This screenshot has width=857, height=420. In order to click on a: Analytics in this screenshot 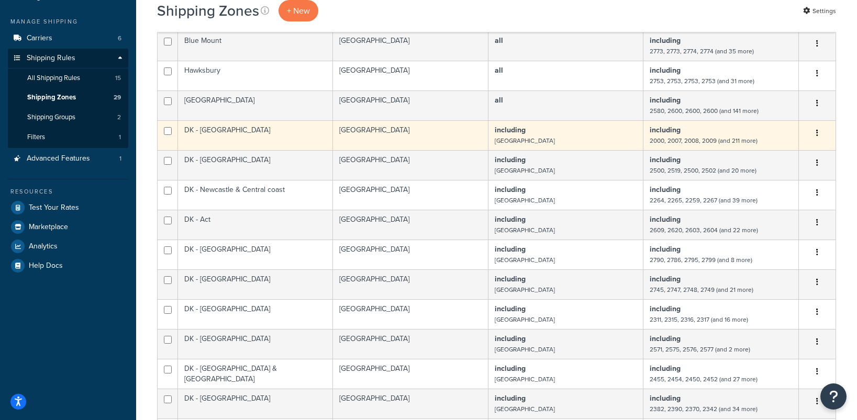, I will do `click(68, 246)`.